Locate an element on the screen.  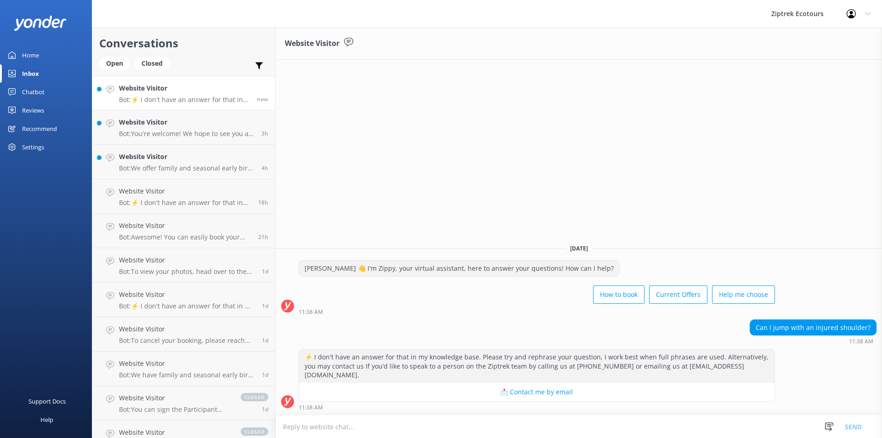
div: Inbox is located at coordinates (30, 73).